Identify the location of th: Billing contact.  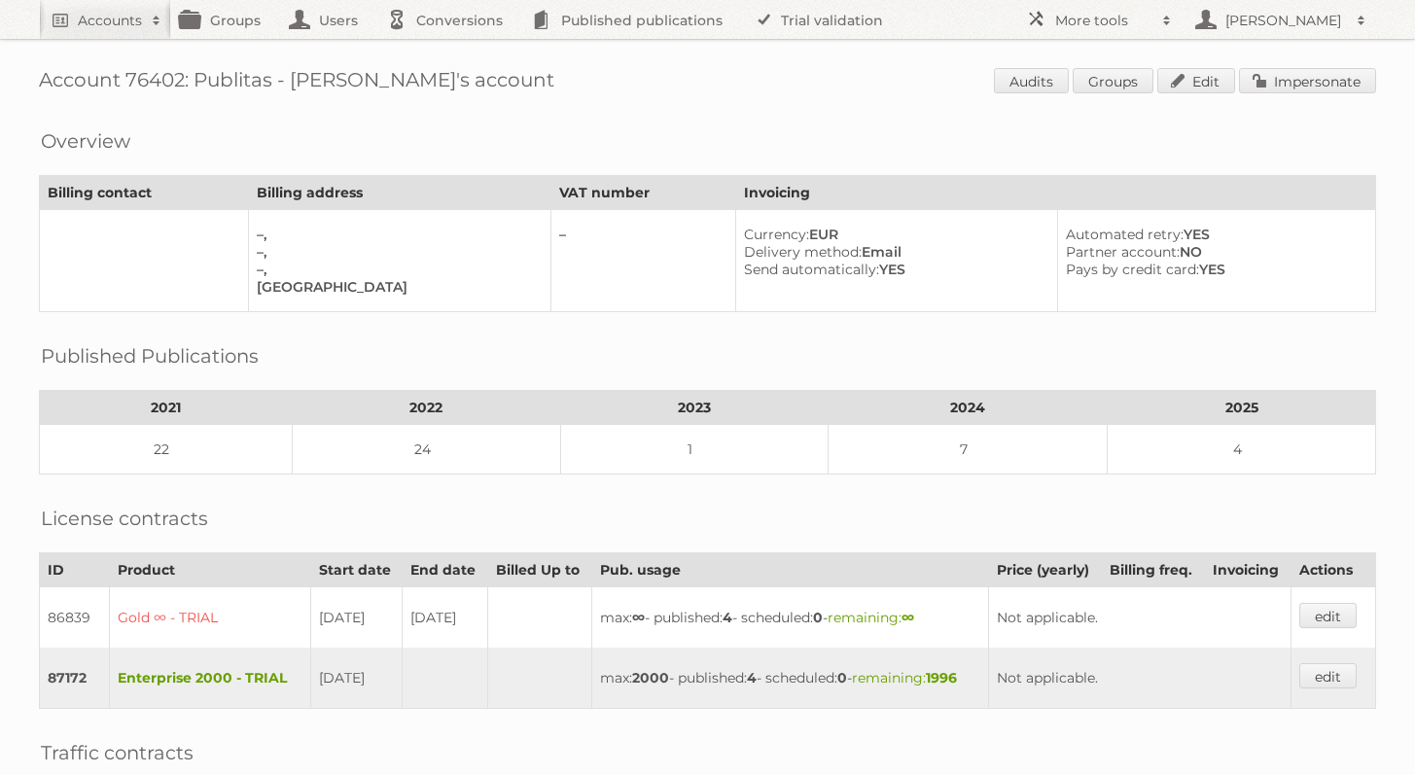
(144, 193).